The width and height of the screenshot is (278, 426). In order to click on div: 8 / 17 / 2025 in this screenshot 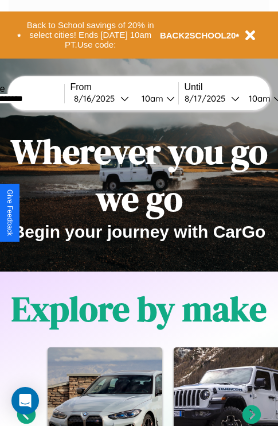, I will do `click(208, 98)`.